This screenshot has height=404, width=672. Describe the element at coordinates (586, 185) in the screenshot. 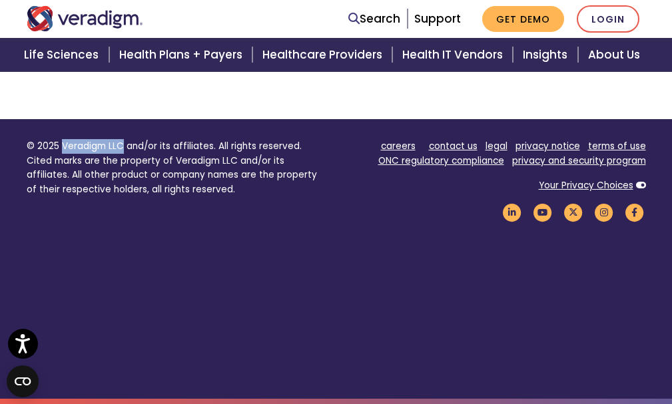

I see `a: Your Privacy Choices` at that location.